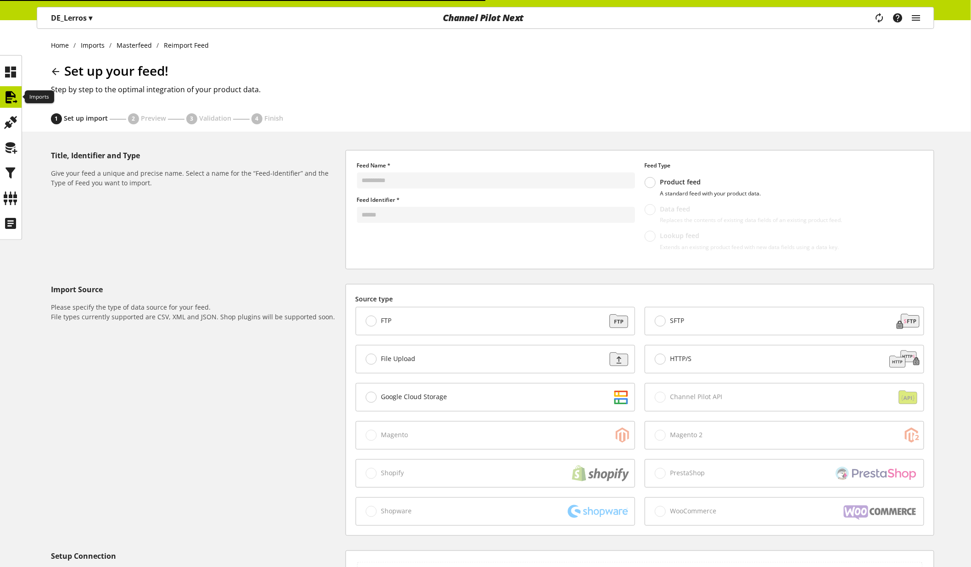 This screenshot has width=971, height=567. Describe the element at coordinates (192, 119) in the screenshot. I see `span: 3` at that location.